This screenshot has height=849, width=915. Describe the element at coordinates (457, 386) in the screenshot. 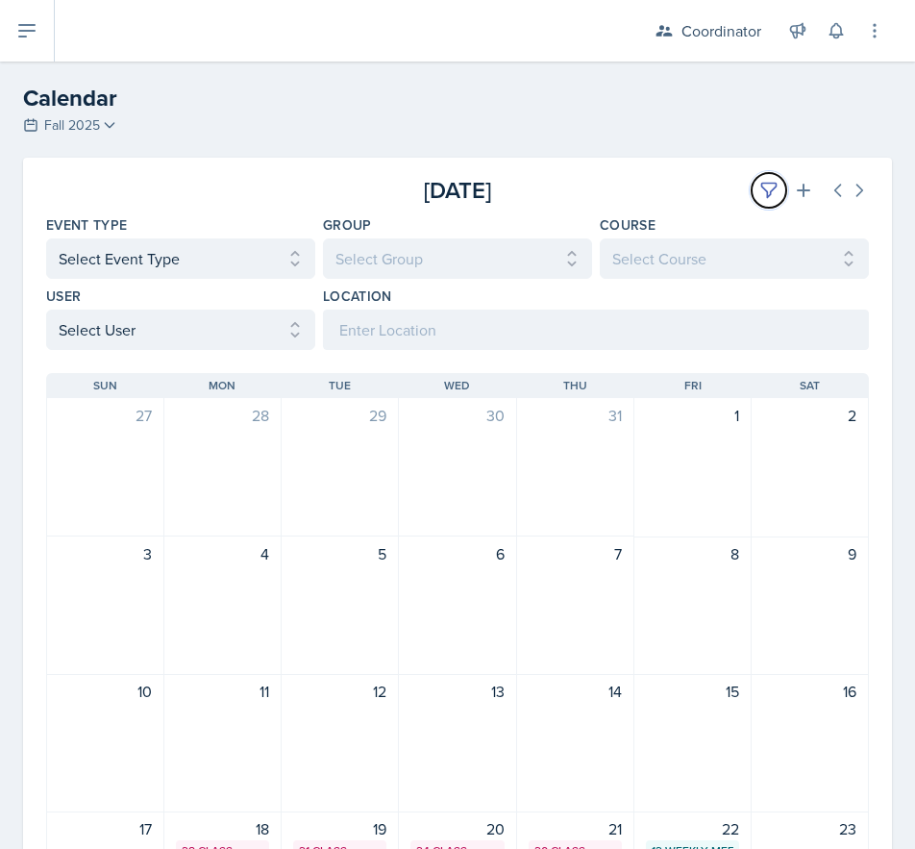

I see `span: Wed` at that location.